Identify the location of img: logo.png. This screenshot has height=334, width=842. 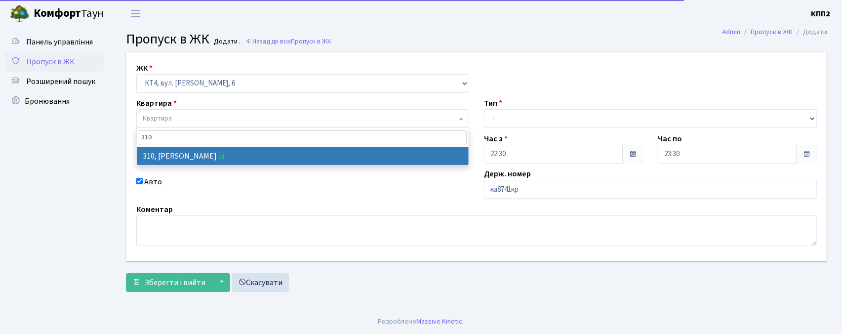
(20, 14).